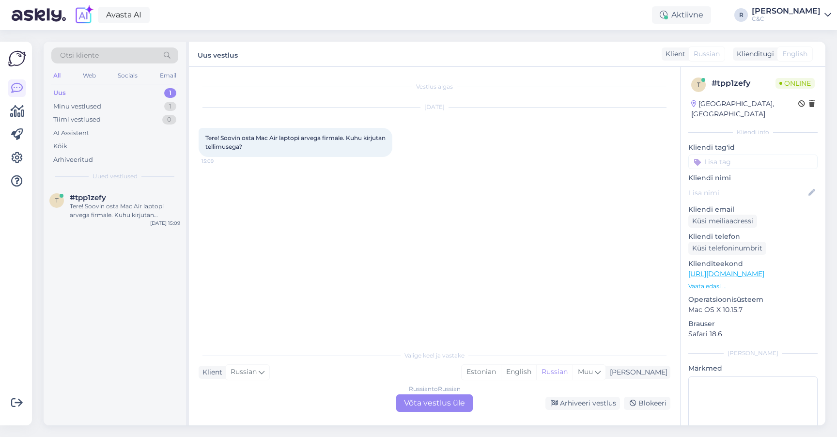 This screenshot has height=437, width=837. What do you see at coordinates (77, 120) in the screenshot?
I see `div: Tiimi vestlused` at bounding box center [77, 120].